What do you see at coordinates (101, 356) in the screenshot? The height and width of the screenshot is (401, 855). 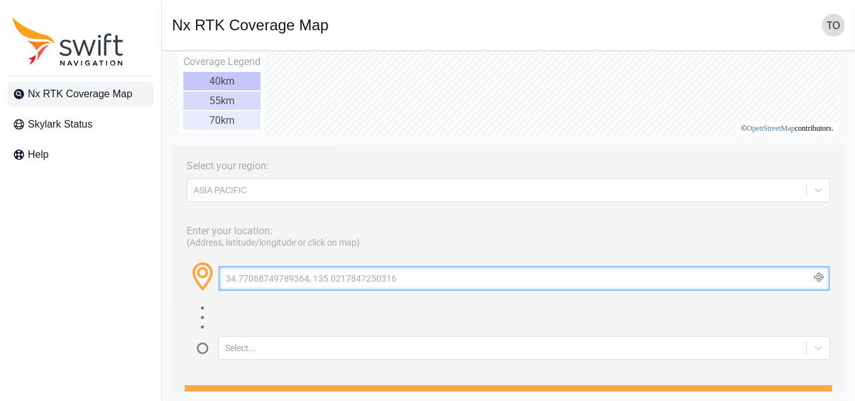 I see `label: (Address, latitude/longitude or click on map)` at bounding box center [101, 356].